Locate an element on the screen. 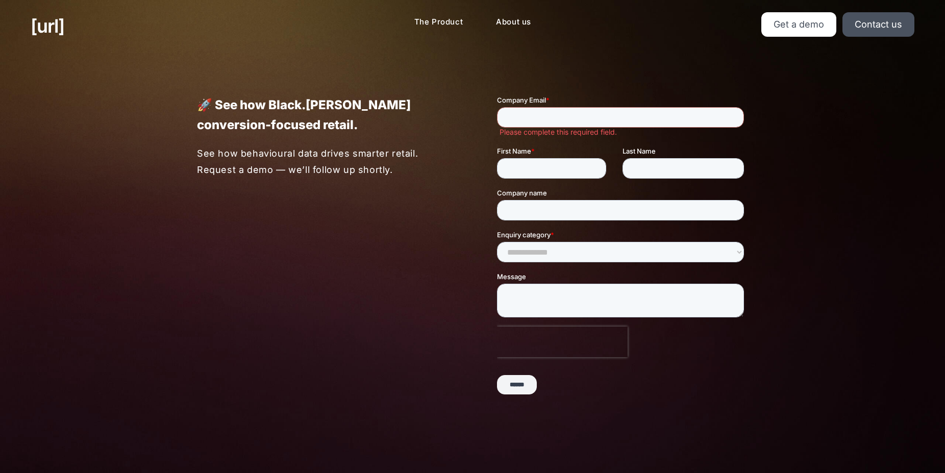 The image size is (945, 473). a: The Product is located at coordinates (439, 22).